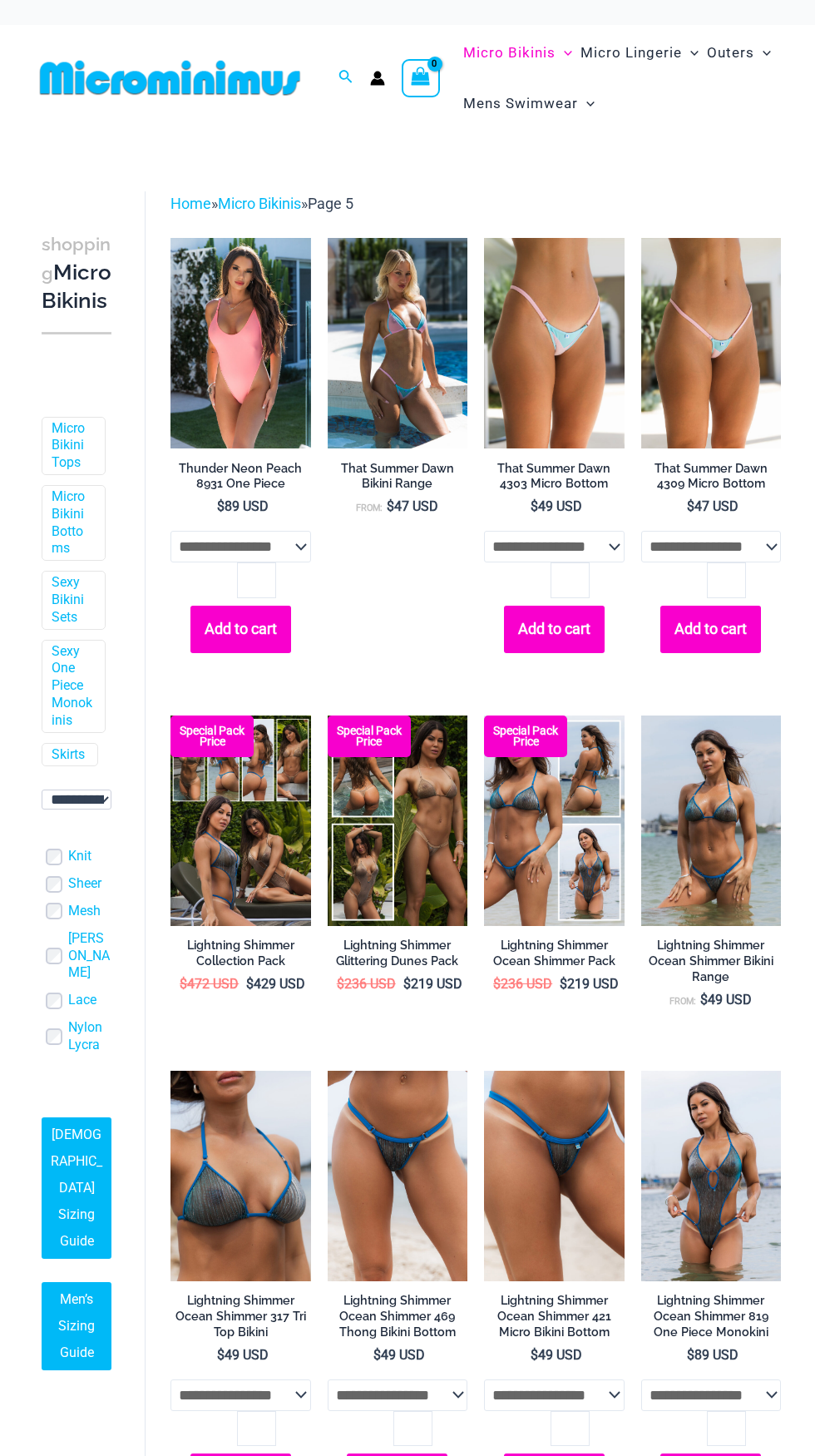 The height and width of the screenshot is (1456, 815). What do you see at coordinates (711, 1316) in the screenshot?
I see `h2: Lightning Shimmer Ocean Shimmer 819 One Piece Monokini` at bounding box center [711, 1316].